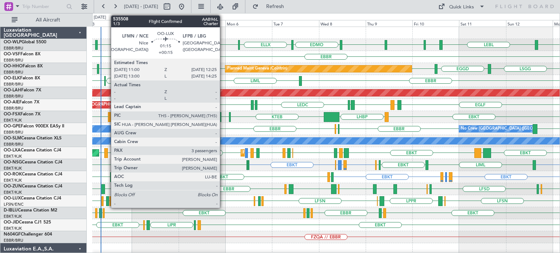 The image size is (560, 253). Describe the element at coordinates (342, 23) in the screenshot. I see `div: Wed 8` at that location.